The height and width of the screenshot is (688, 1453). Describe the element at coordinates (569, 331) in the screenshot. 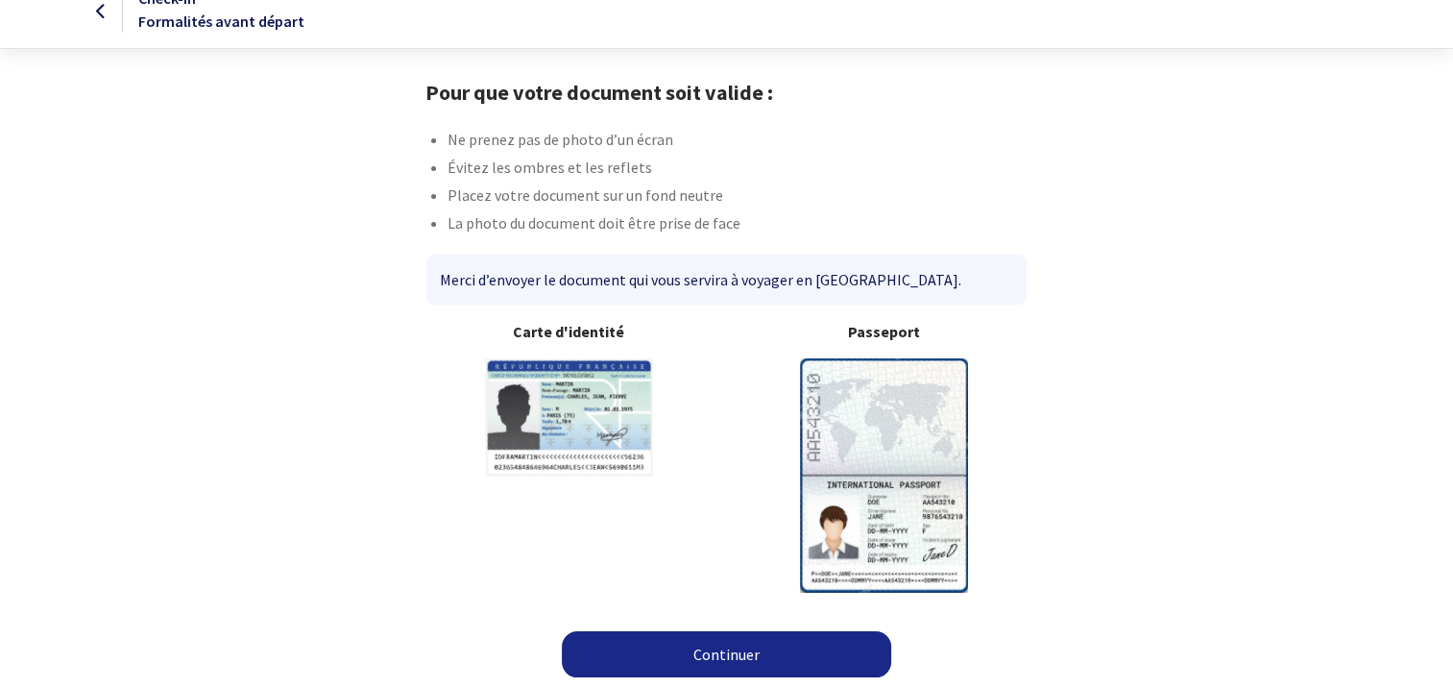

I see `b: Carte d'identité` at that location.